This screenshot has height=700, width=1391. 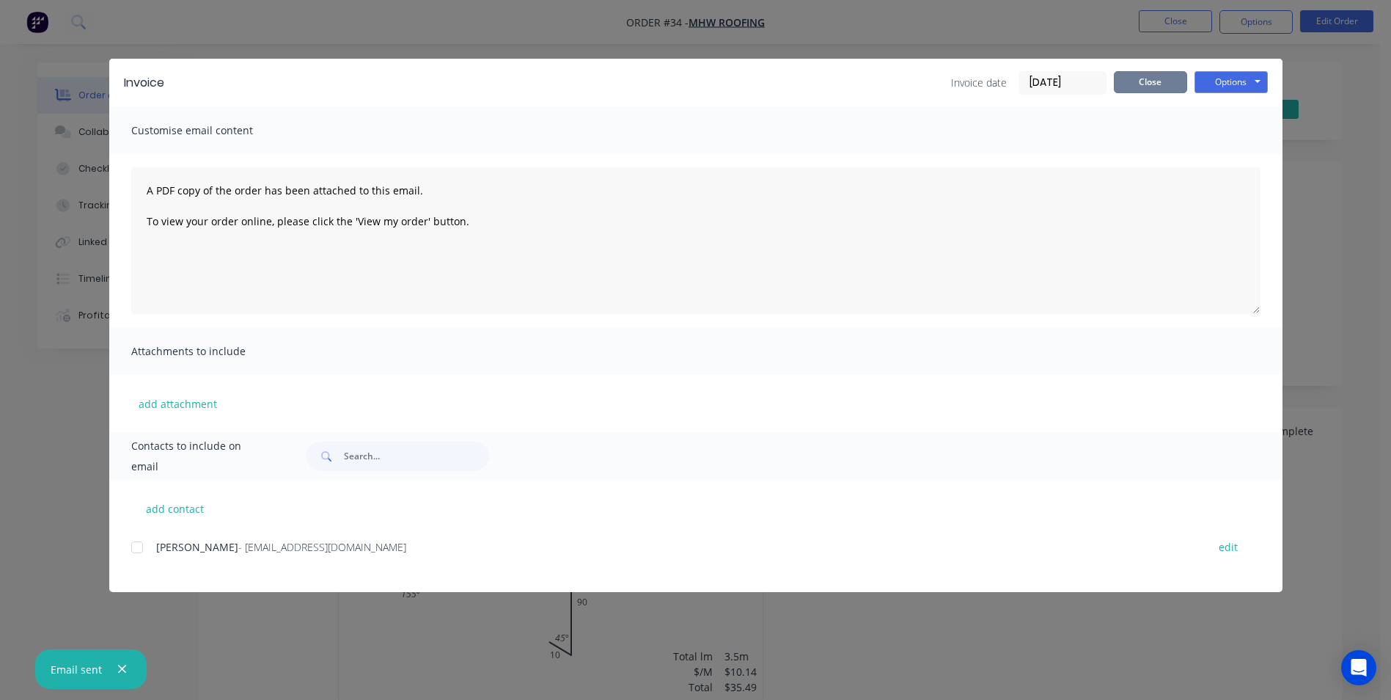 I want to click on div: Email sent, so click(x=76, y=669).